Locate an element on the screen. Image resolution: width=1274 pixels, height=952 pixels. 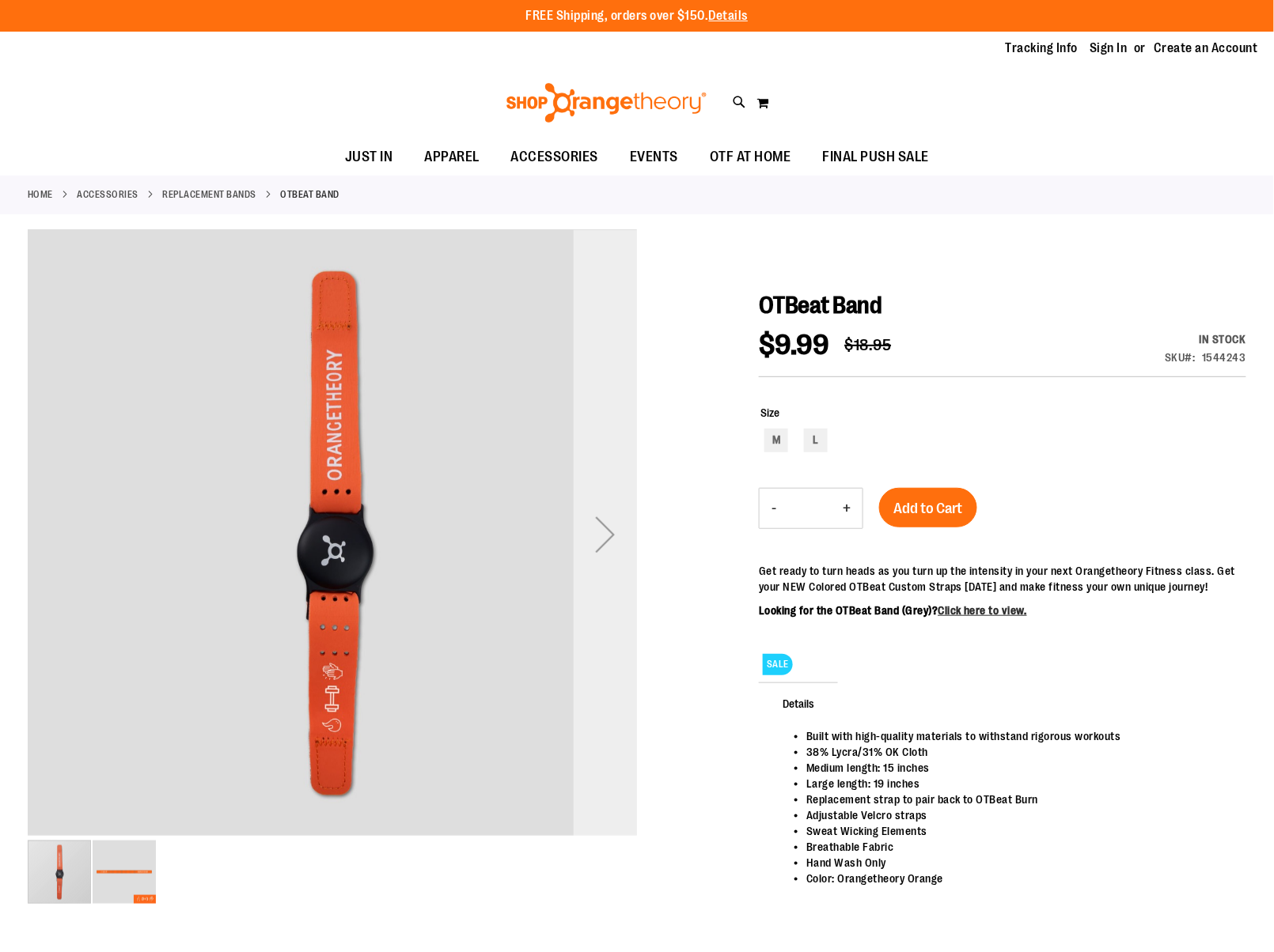
a: JUST IN is located at coordinates (369, 157).